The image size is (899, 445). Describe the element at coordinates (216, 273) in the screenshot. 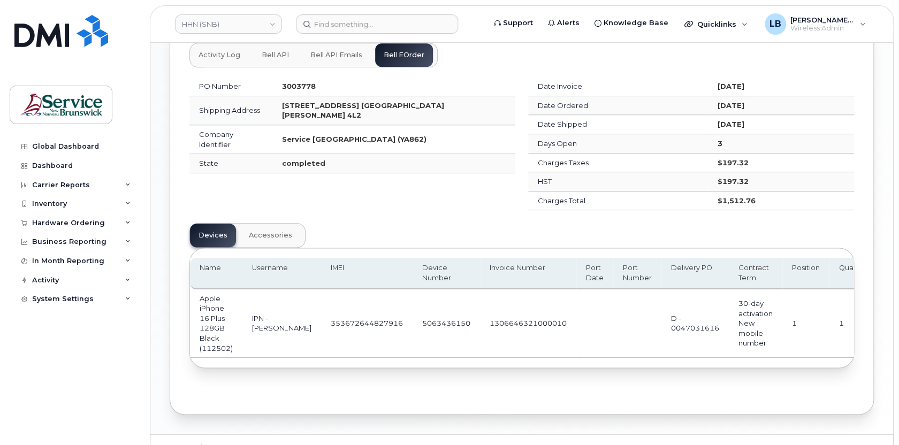

I see `th: Name` at that location.